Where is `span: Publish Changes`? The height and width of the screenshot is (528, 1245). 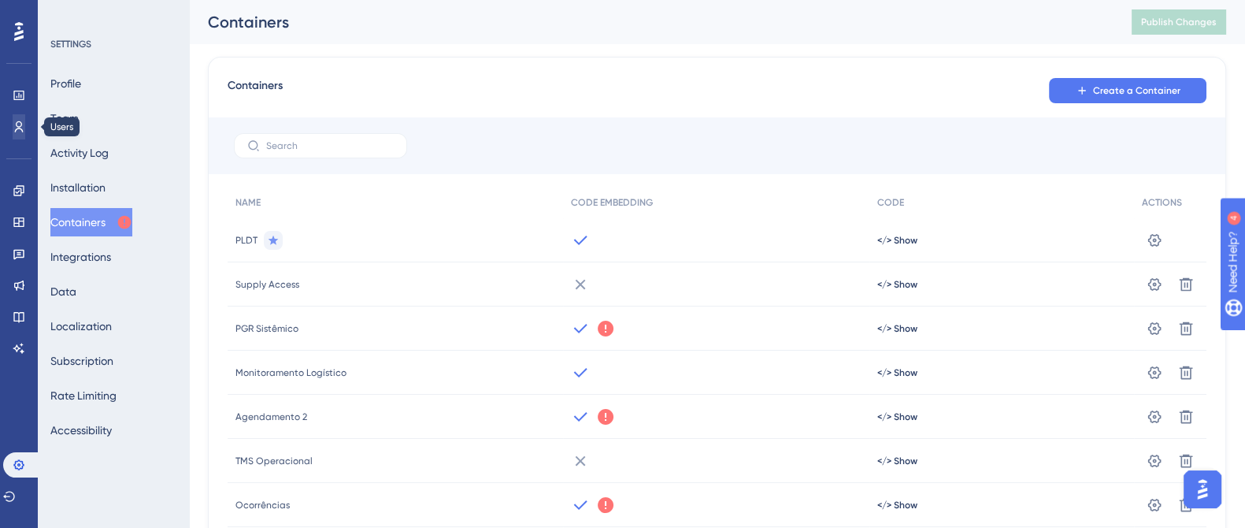
span: Publish Changes is located at coordinates (1179, 22).